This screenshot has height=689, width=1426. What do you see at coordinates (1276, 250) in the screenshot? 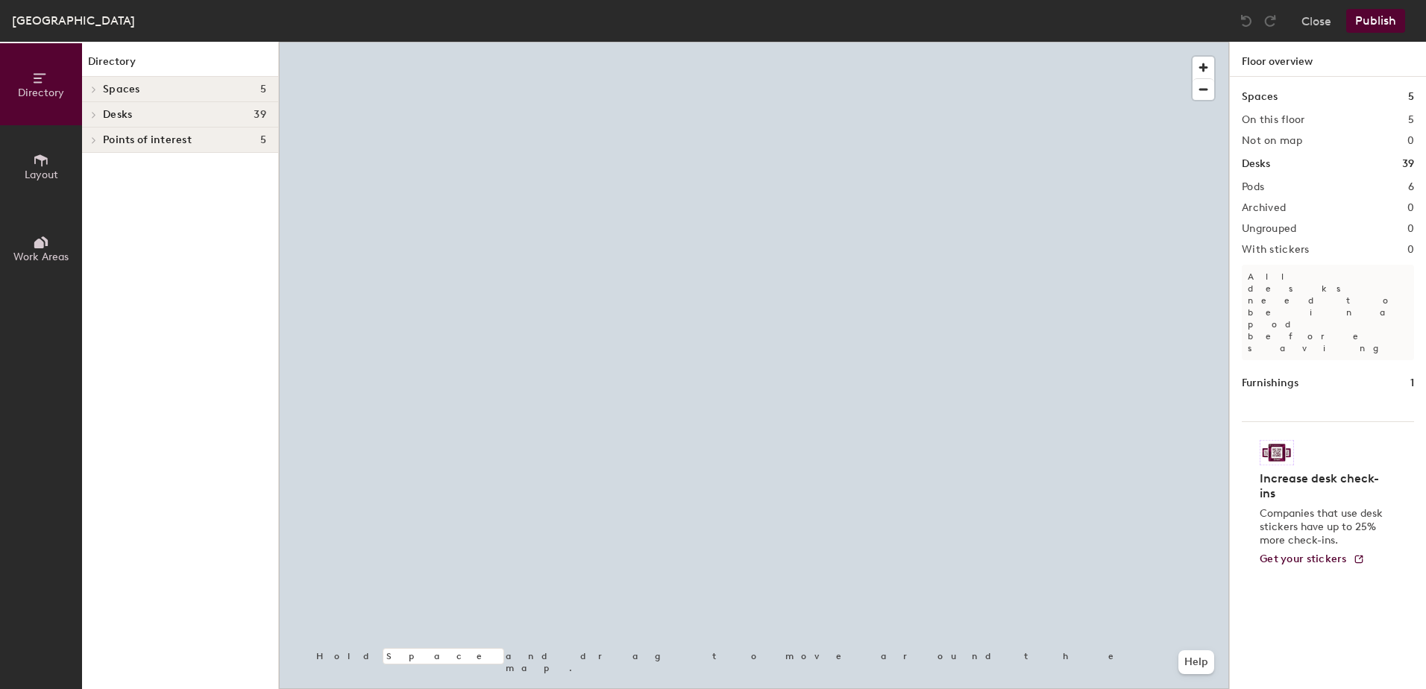
I see `h2: With stickers` at bounding box center [1276, 250].